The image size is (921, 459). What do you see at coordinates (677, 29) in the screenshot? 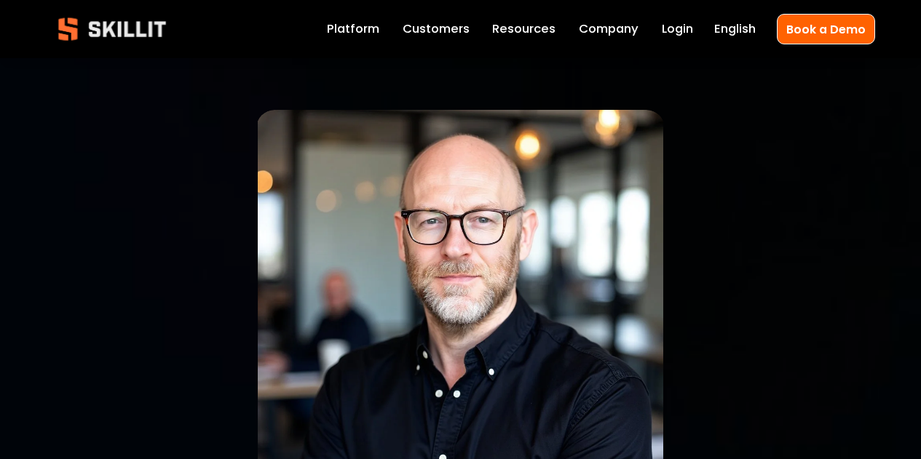
I see `a: Login` at bounding box center [677, 29].